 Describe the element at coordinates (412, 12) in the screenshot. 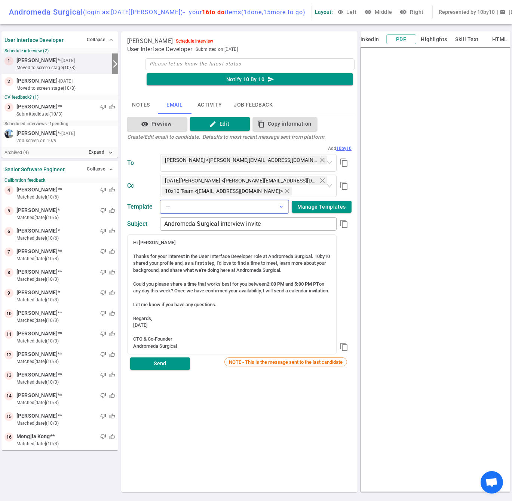

I see `button: visibilityRight` at that location.